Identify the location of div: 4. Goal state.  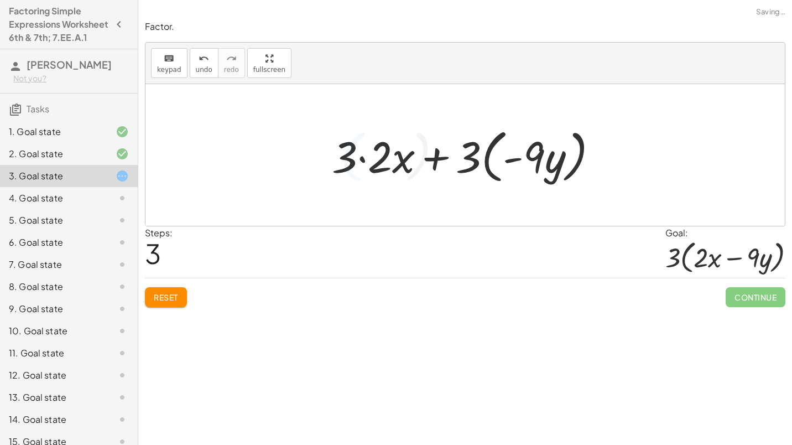
(53, 198).